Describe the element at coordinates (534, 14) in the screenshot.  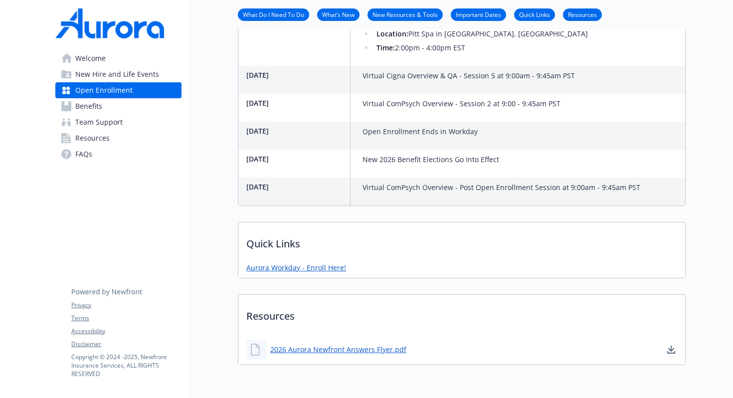
I see `a: Quick Links` at that location.